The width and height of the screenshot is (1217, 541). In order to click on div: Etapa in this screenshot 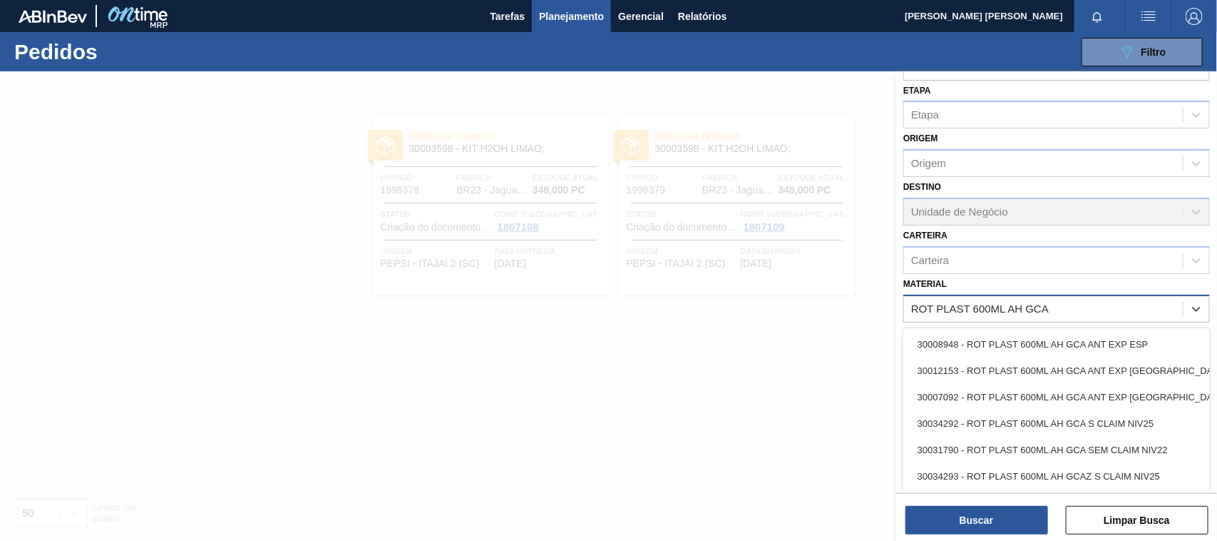, I will do `click(925, 115)`.